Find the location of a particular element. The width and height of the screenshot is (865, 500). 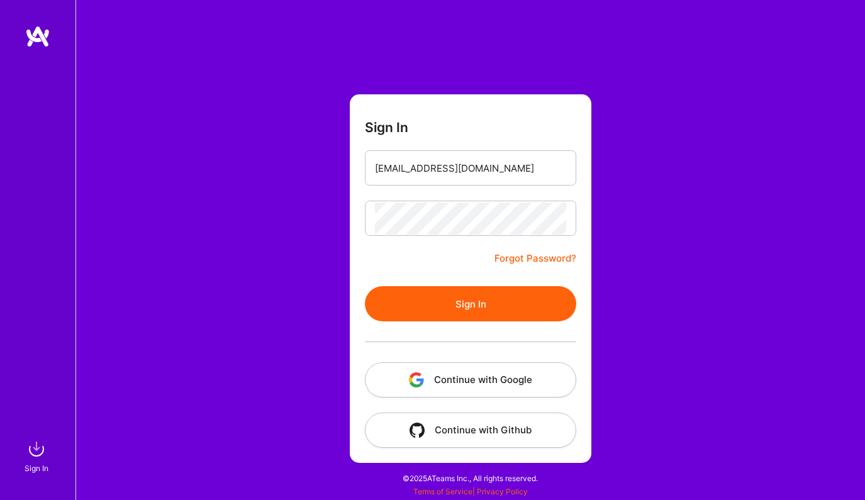

input: Email... is located at coordinates (471, 168).